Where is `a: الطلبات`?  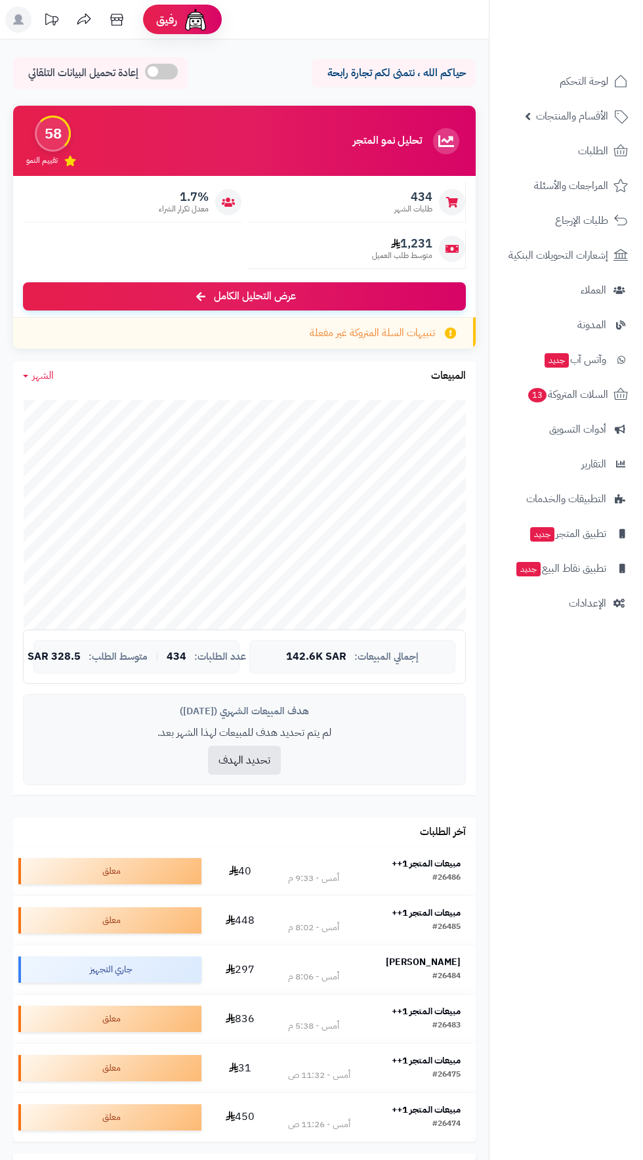
a: الطلبات is located at coordinates (566, 151).